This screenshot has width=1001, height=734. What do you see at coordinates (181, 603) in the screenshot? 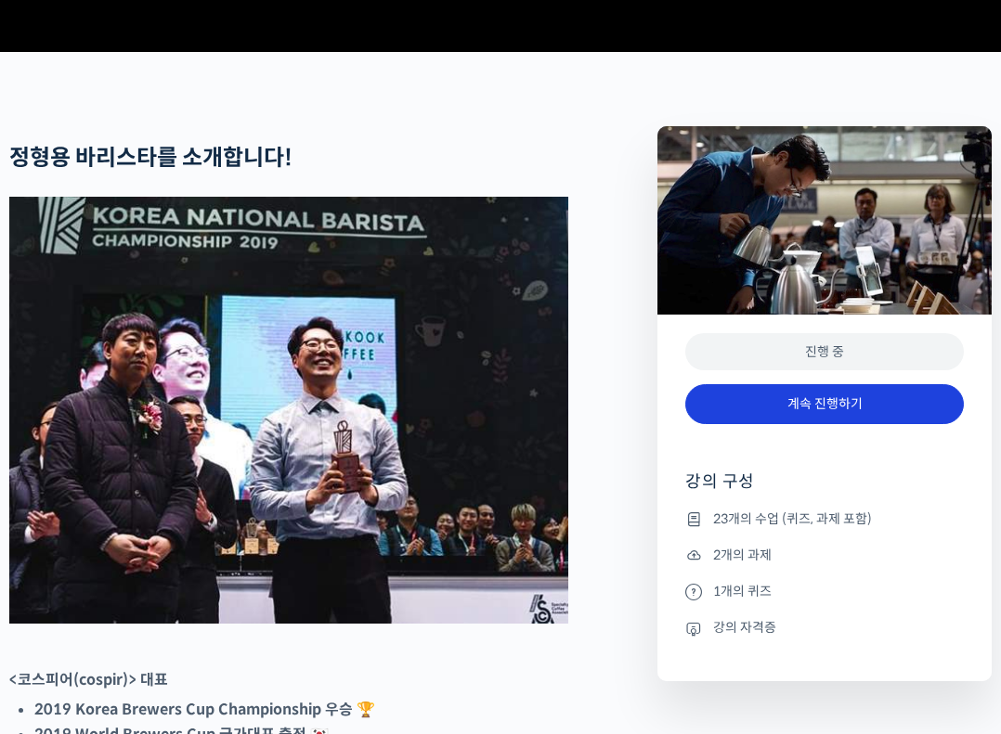
I see `a: 대화` at bounding box center [181, 603].